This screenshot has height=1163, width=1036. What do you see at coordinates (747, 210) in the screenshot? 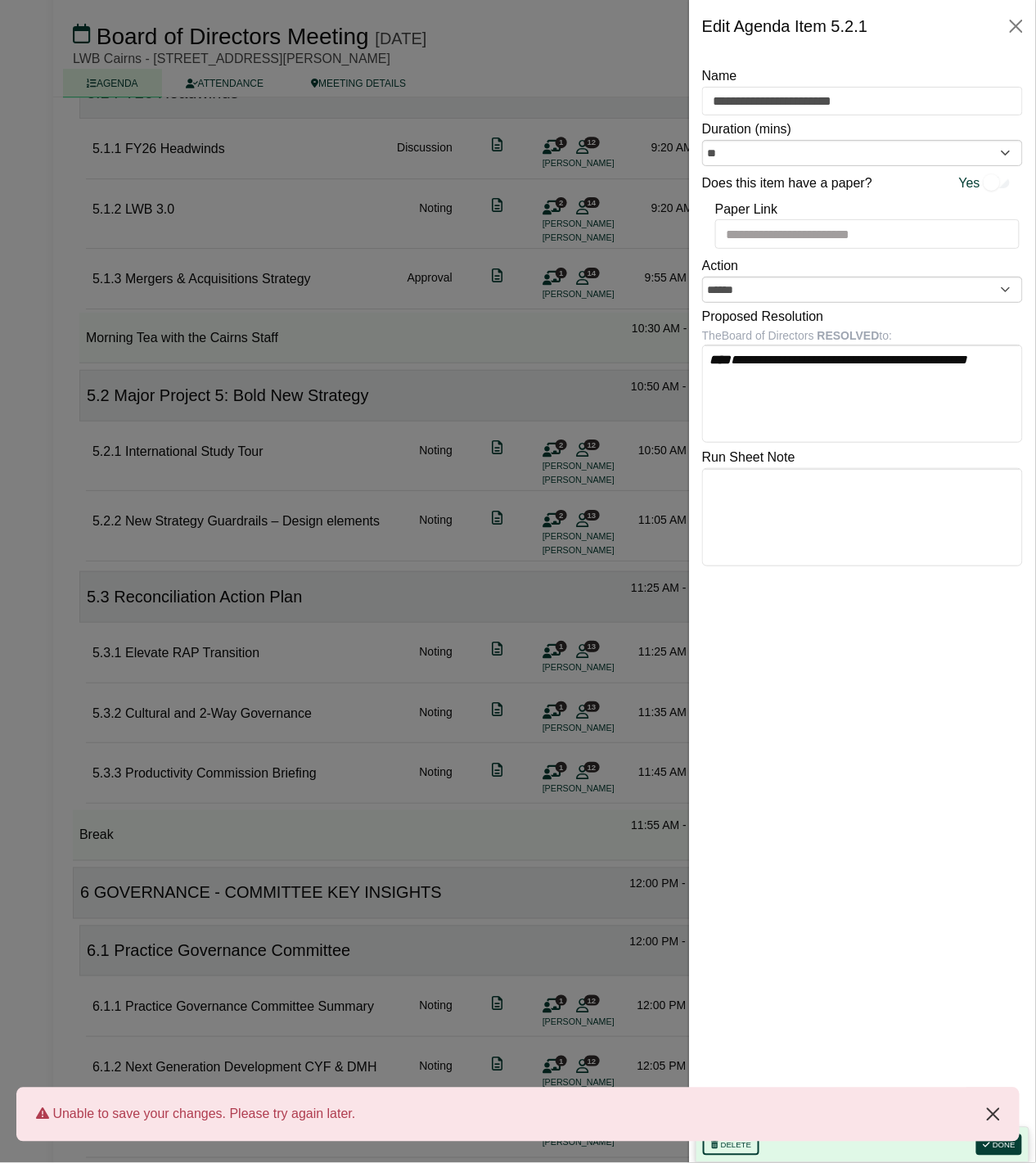
I see `label: Paper Link` at bounding box center [747, 210].